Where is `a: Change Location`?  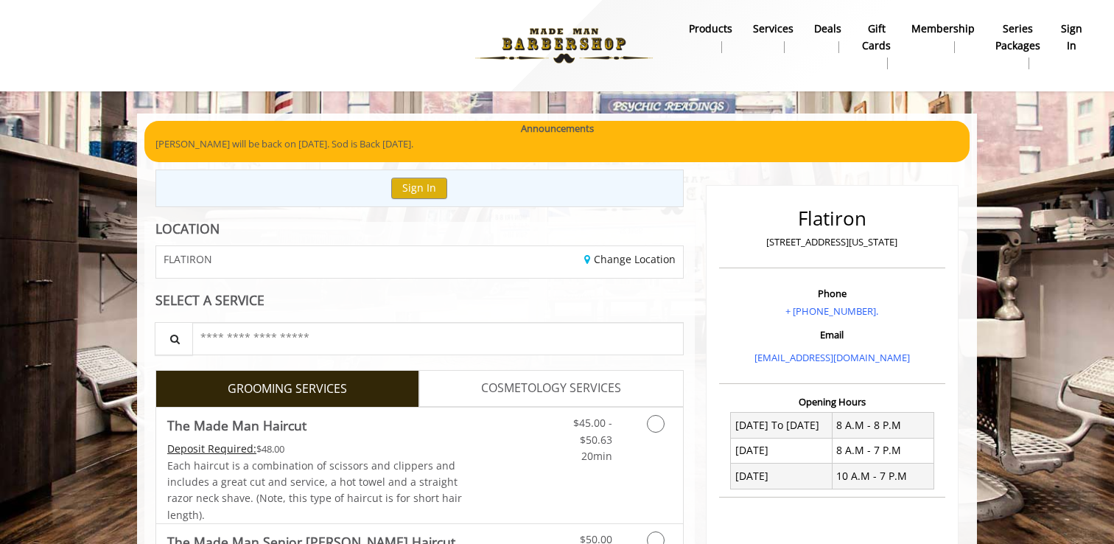 a: Change Location is located at coordinates (630, 259).